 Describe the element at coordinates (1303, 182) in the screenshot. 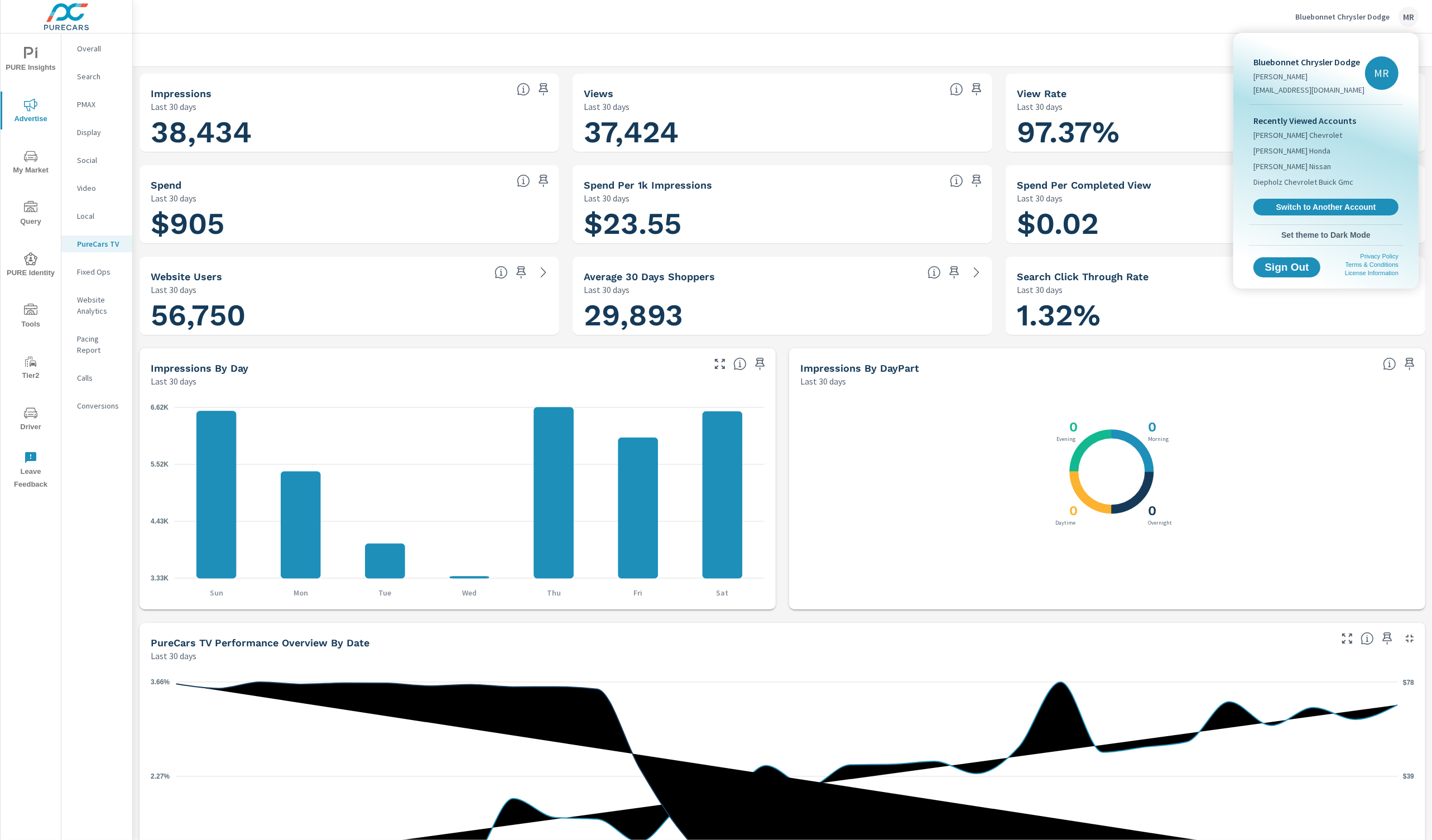

I see `span: Diepholz Chevrolet Buick Gmc` at that location.